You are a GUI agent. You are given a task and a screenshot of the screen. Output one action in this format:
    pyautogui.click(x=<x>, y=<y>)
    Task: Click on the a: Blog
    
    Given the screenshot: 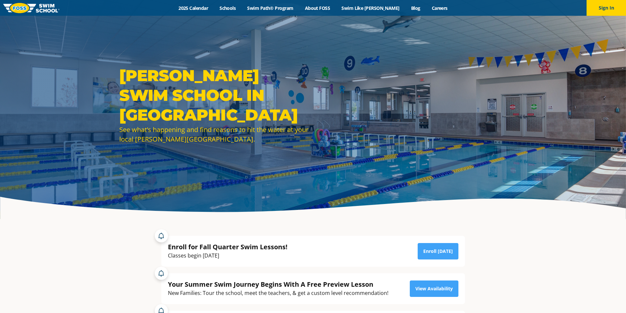 What is the action you would take?
    pyautogui.click(x=416, y=8)
    